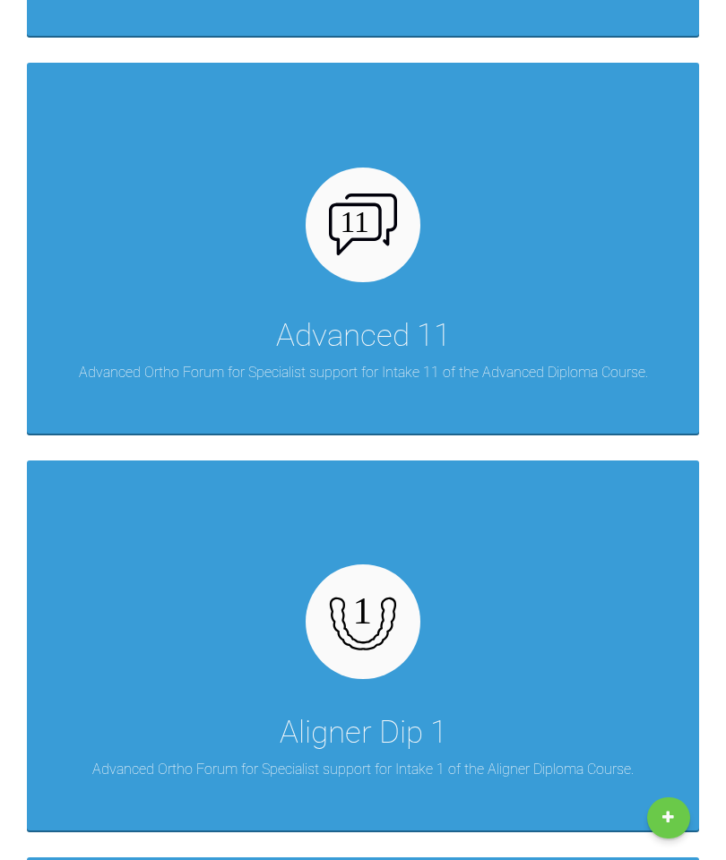 The image size is (726, 860). What do you see at coordinates (363, 645) in the screenshot?
I see `a: Aligner Dip 1Advanced Ortho Forum for Specialist support for Intake 1 of the Aligner Diploma Course.` at bounding box center [363, 645].